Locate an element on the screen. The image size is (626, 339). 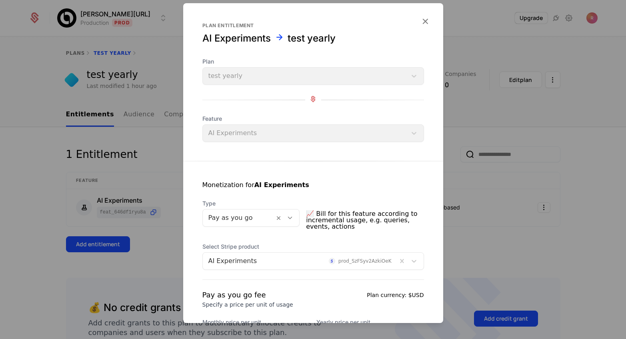
span: $USD is located at coordinates (416, 295).